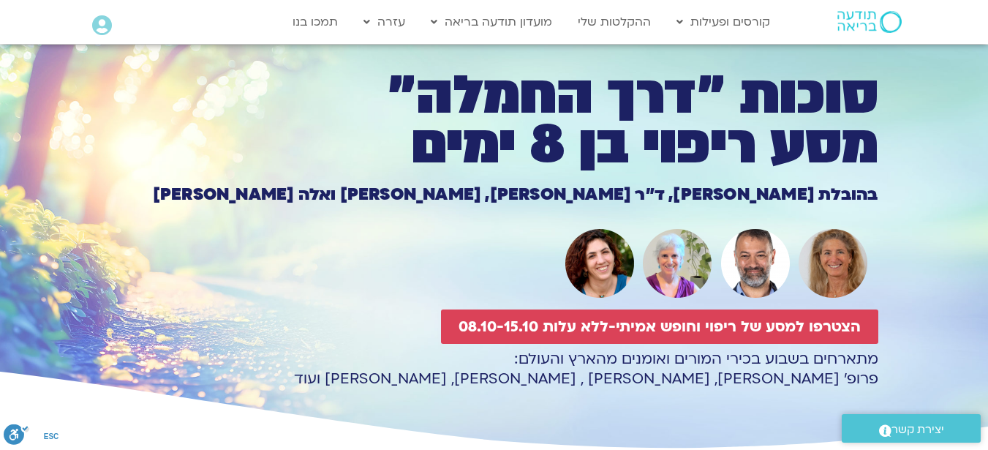 This screenshot has width=988, height=450. I want to click on a: עזרה, so click(384, 22).